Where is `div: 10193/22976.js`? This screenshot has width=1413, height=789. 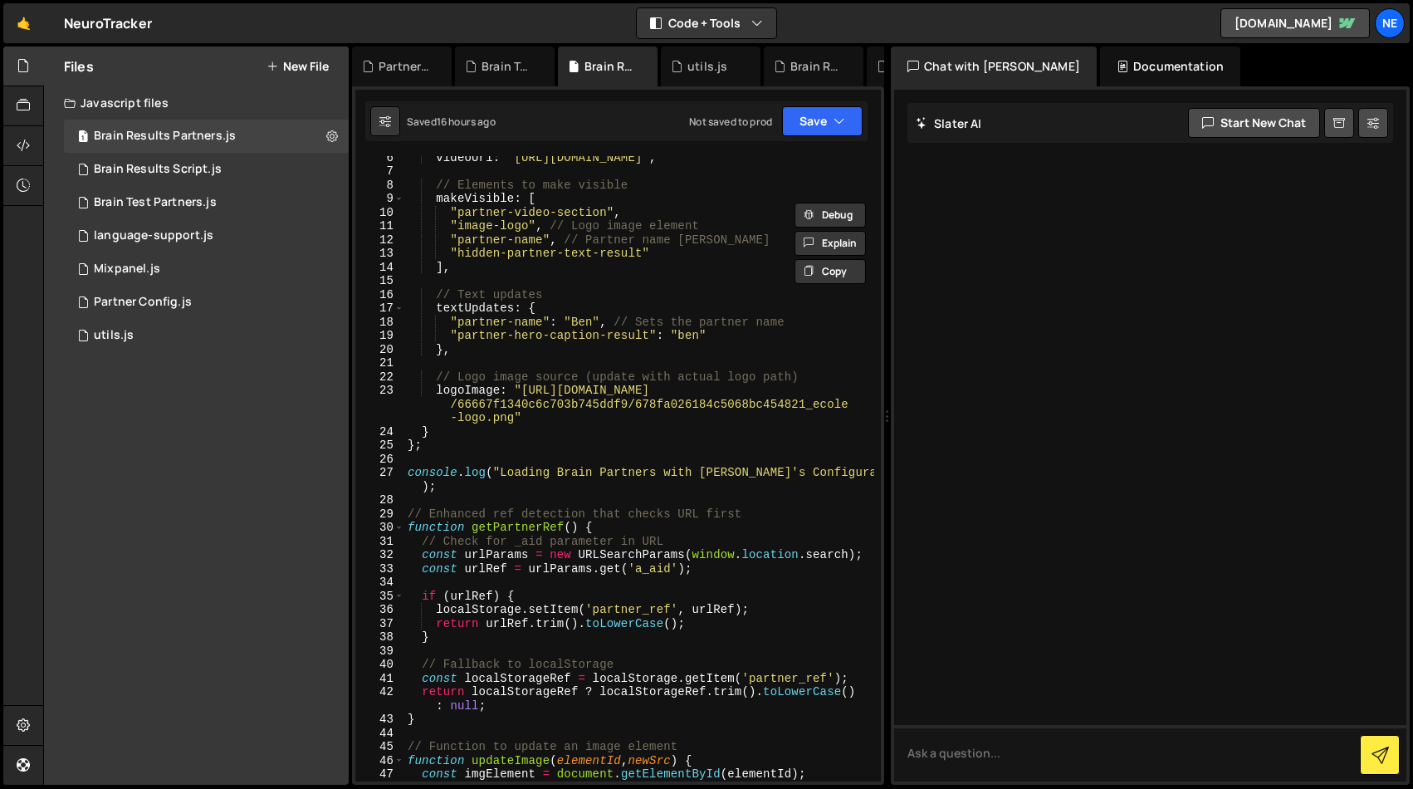
div: 10193/22976.js is located at coordinates (206, 335).